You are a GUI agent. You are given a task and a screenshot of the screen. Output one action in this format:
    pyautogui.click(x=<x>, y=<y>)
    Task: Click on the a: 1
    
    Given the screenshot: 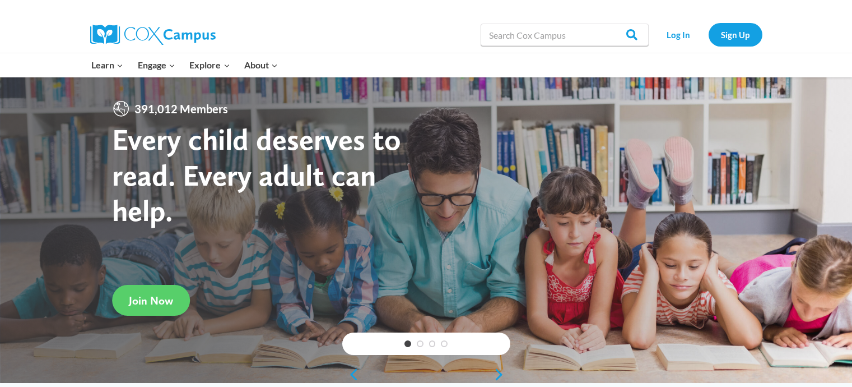 What is the action you would take?
    pyautogui.click(x=408, y=343)
    